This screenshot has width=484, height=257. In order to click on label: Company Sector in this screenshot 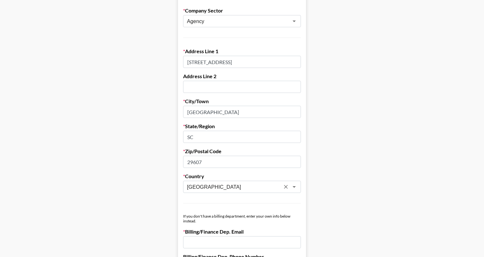, I will do `click(242, 11)`.